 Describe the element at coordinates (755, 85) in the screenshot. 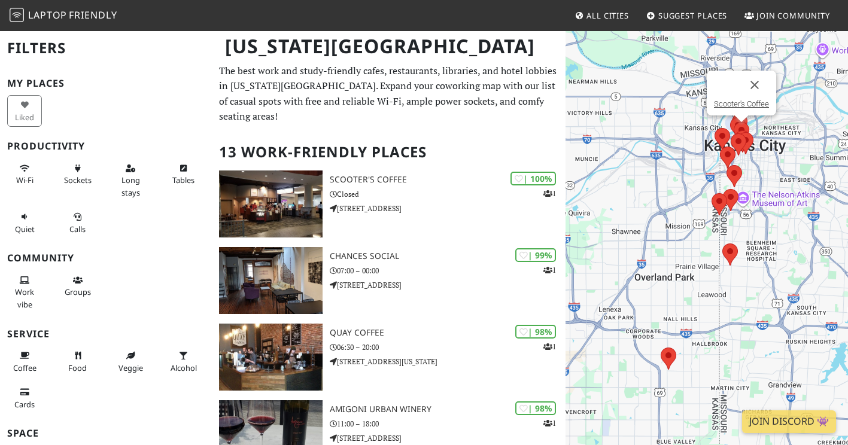

I see `button: Close` at that location.